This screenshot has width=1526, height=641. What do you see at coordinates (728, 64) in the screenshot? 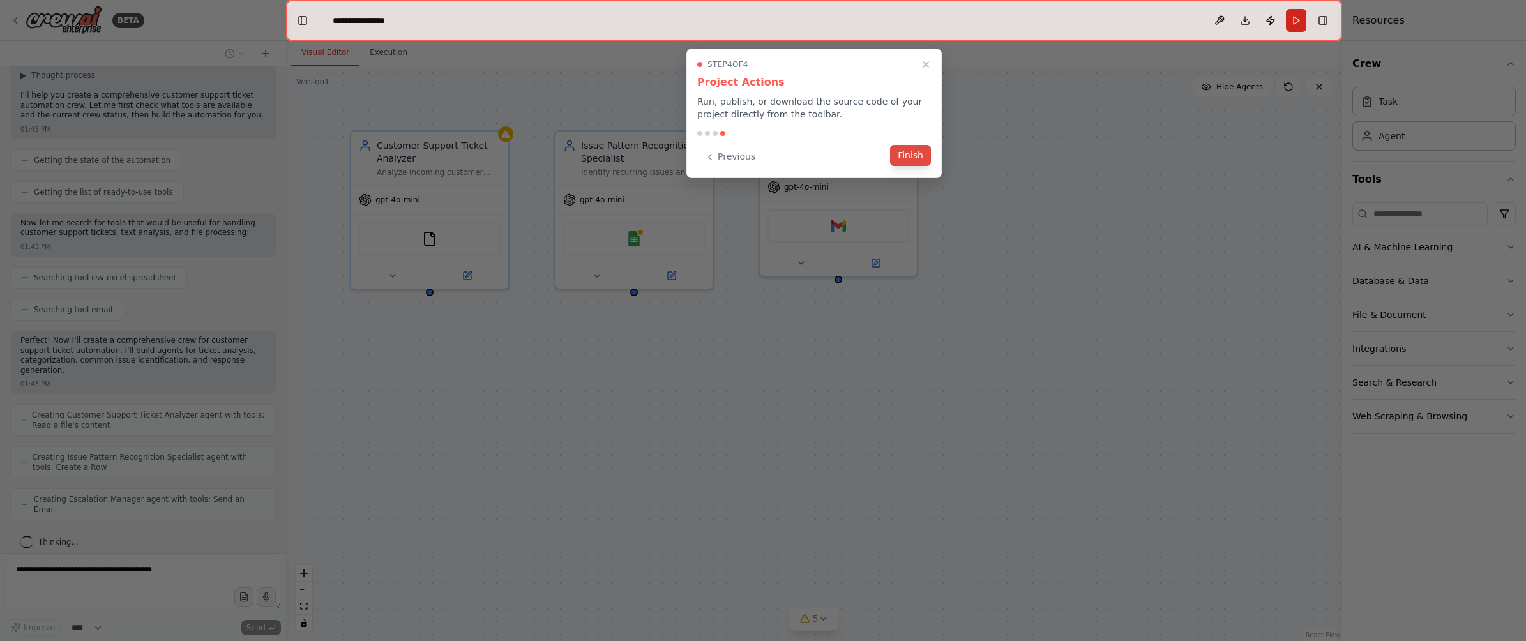
I see `span: Step 4 of 4` at bounding box center [728, 64].